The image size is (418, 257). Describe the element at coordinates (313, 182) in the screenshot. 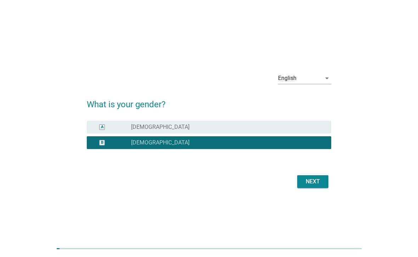

I see `div: Next` at that location.